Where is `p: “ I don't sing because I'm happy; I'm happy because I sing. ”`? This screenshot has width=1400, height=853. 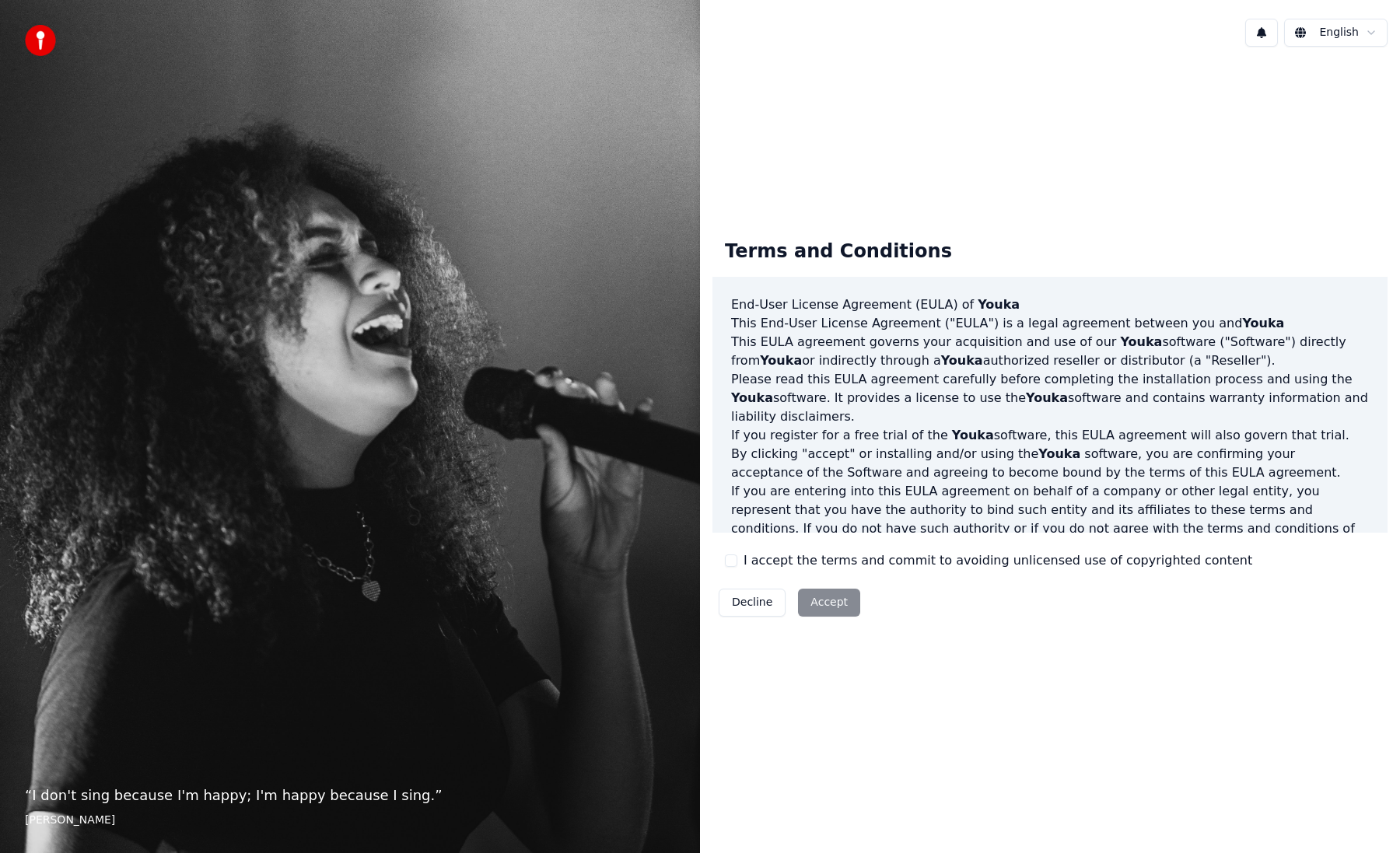 p: “ I don't sing because I'm happy; I'm happy because I sing. ” is located at coordinates (350, 795).